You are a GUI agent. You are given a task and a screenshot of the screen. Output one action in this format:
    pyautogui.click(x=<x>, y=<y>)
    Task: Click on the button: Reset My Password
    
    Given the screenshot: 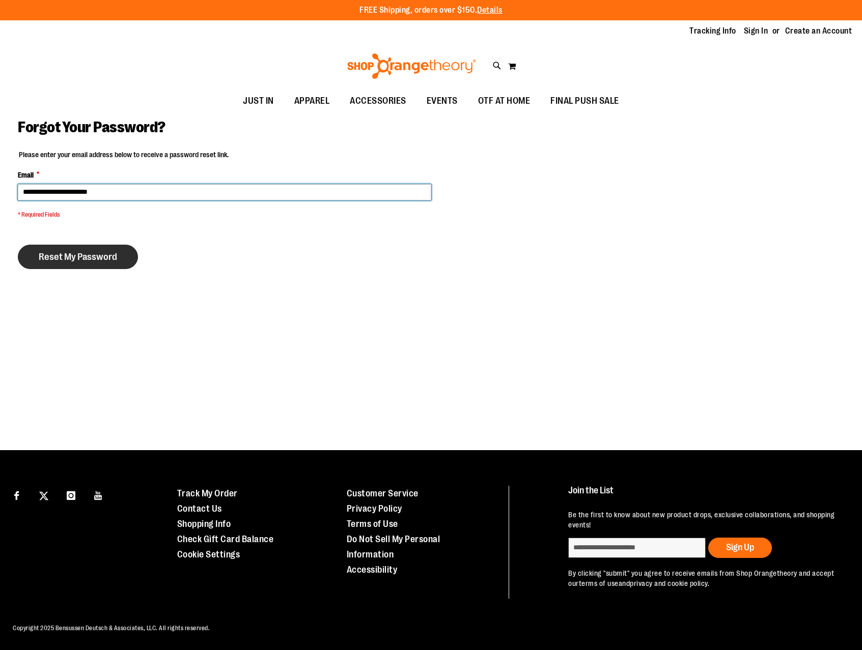 What is the action you would take?
    pyautogui.click(x=78, y=257)
    